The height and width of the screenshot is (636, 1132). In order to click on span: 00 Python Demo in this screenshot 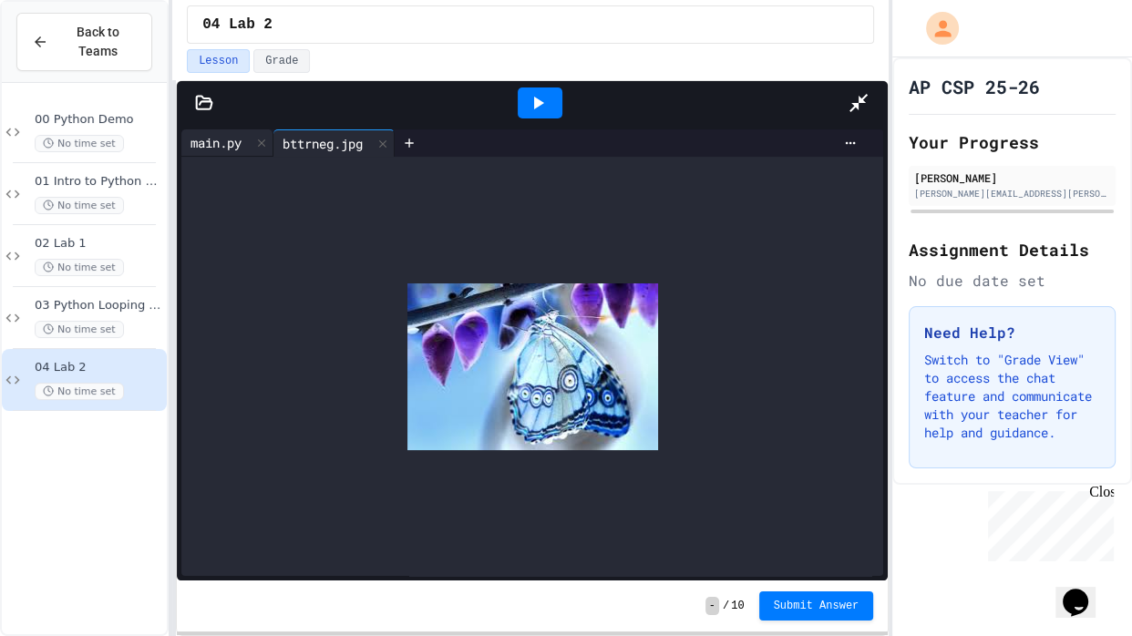, I will do `click(98, 119)`.